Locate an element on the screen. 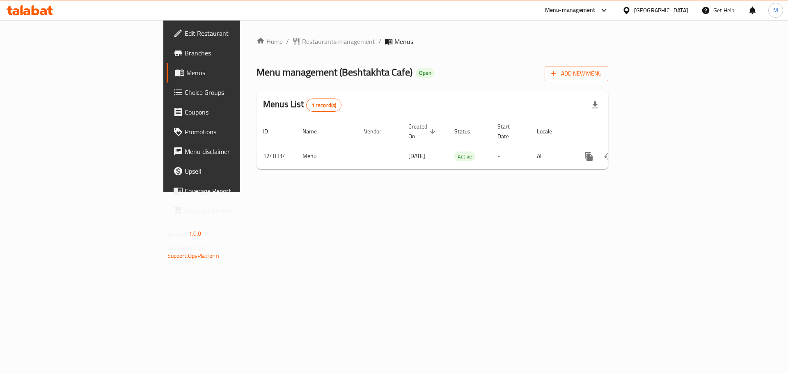  nav: breadcrumb is located at coordinates (432, 41).